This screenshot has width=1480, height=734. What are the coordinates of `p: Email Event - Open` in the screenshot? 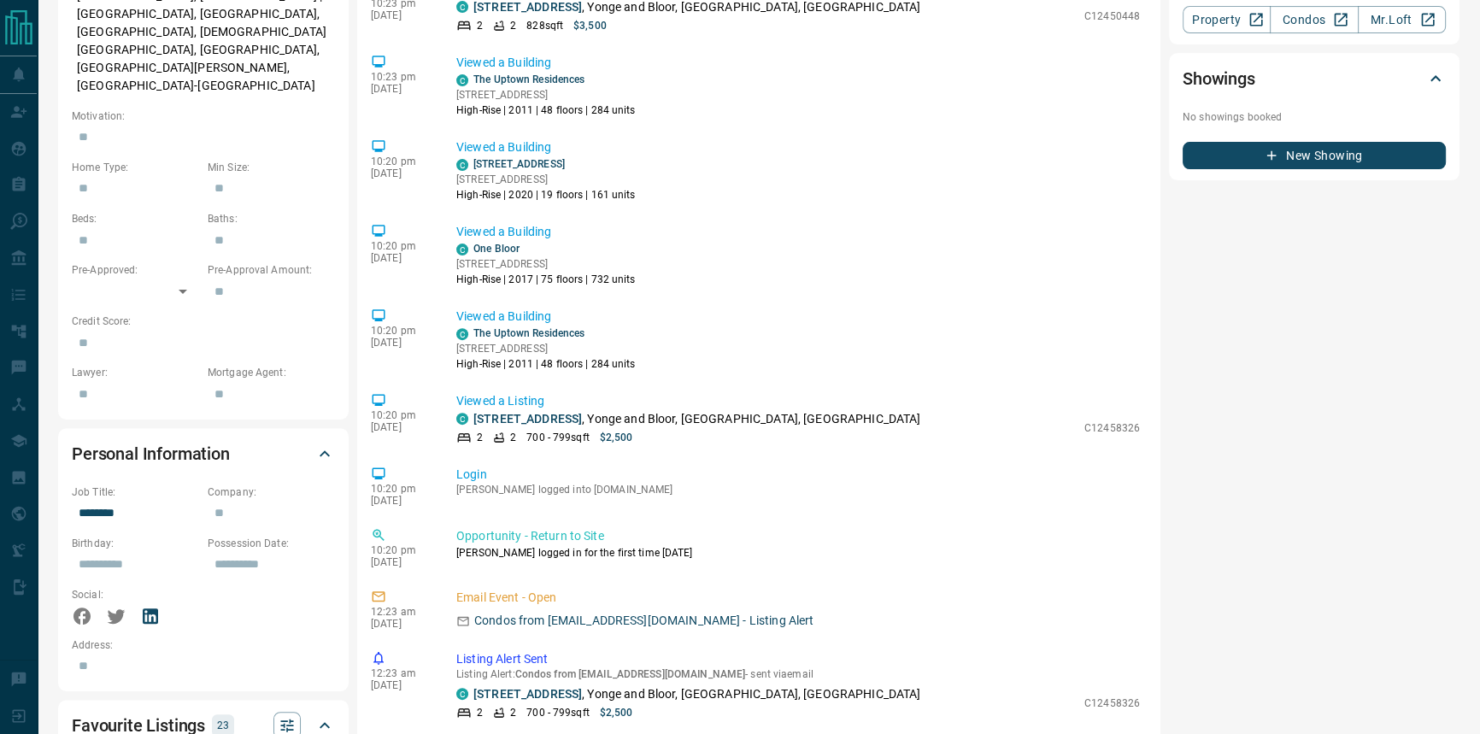 It's located at (798, 597).